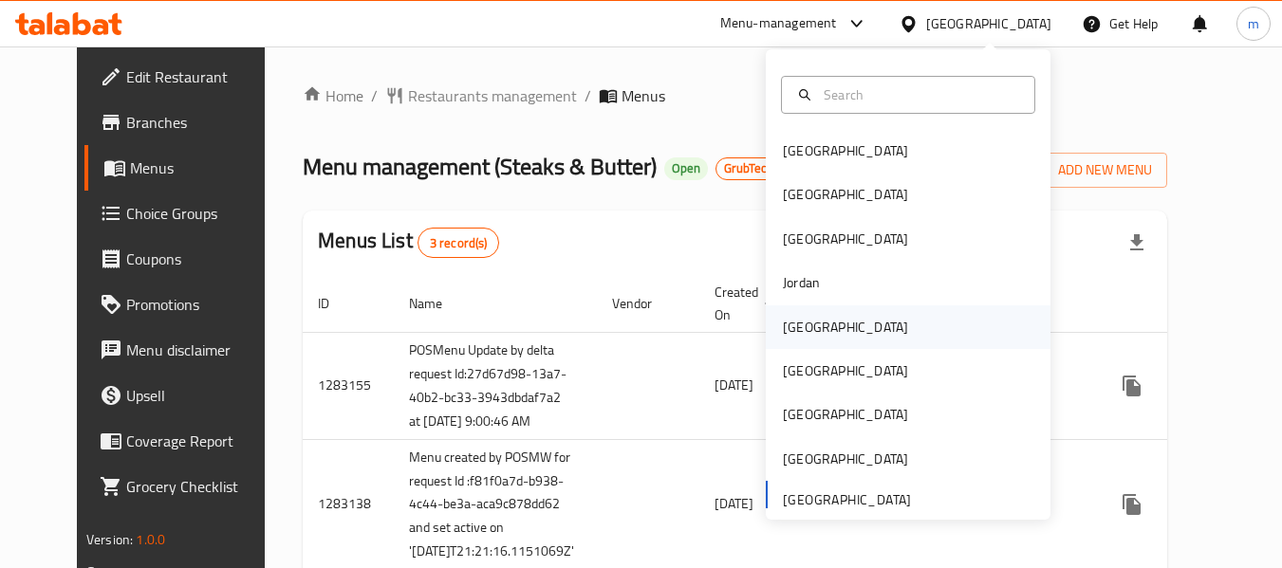 The image size is (1282, 568). I want to click on span: Grocery Checklist, so click(201, 487).